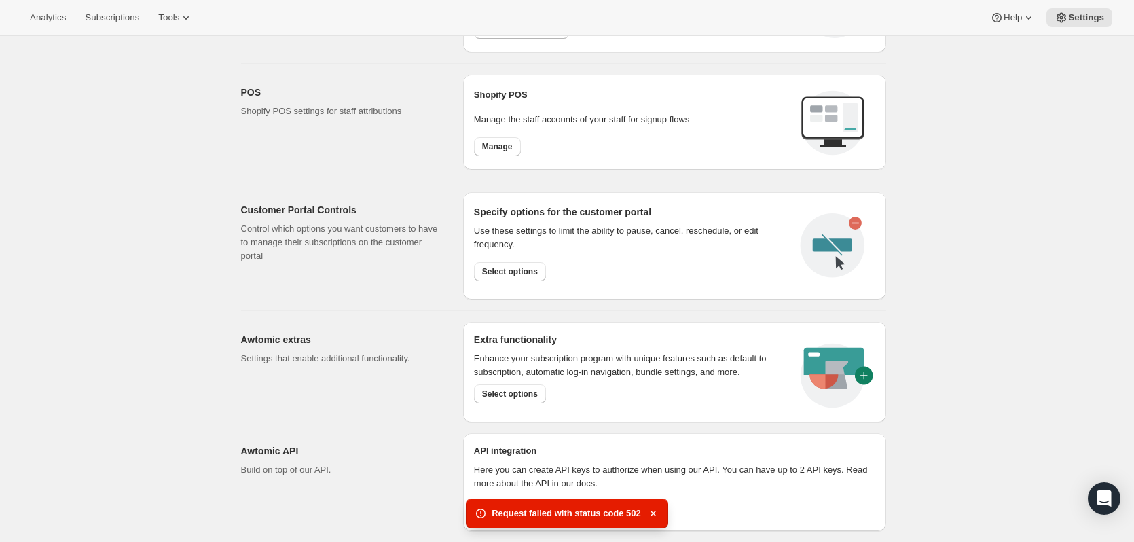  I want to click on p: Build on top of our API., so click(341, 470).